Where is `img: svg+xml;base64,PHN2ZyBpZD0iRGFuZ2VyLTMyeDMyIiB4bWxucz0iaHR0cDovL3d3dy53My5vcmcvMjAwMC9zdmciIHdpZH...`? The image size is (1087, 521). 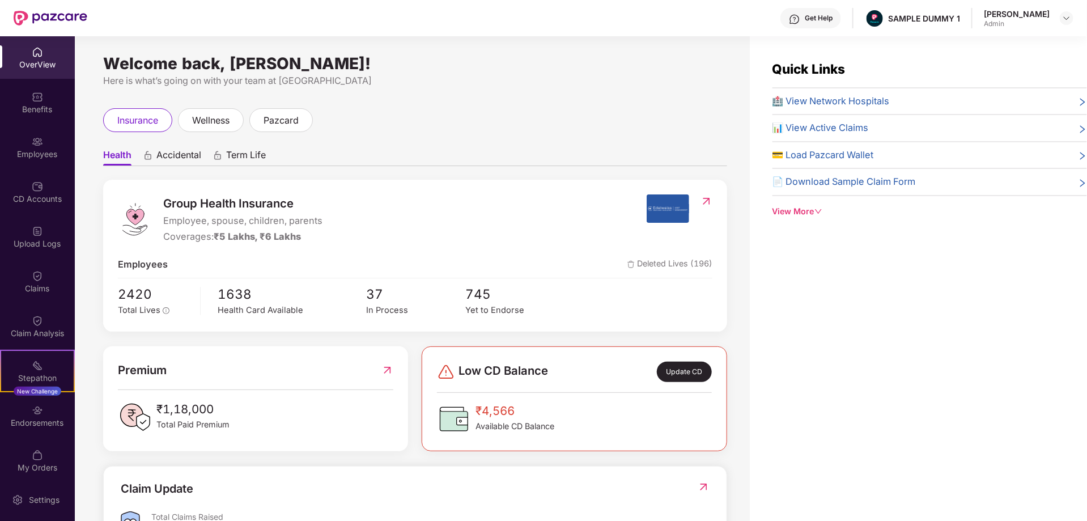
img: svg+xml;base64,PHN2ZyBpZD0iRGFuZ2VyLTMyeDMyIiB4bWxucz0iaHR0cDovL3d3dy53My5vcmcvMjAwMC9zdmciIHdpZH... is located at coordinates (446, 372).